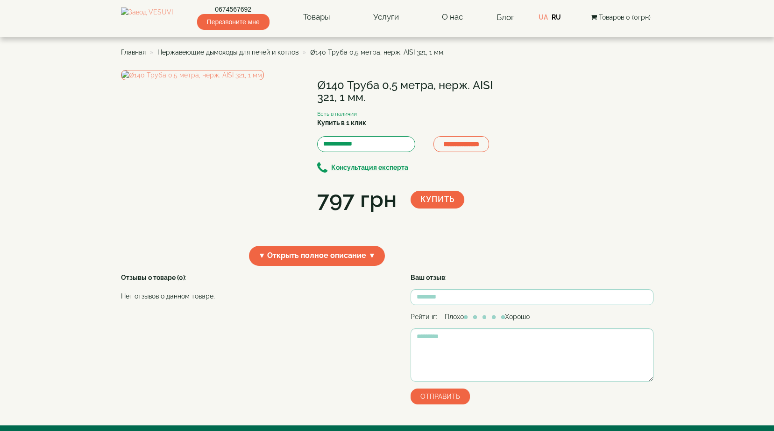 The height and width of the screenshot is (431, 774). Describe the element at coordinates (452, 17) in the screenshot. I see `a: О нас` at that location.